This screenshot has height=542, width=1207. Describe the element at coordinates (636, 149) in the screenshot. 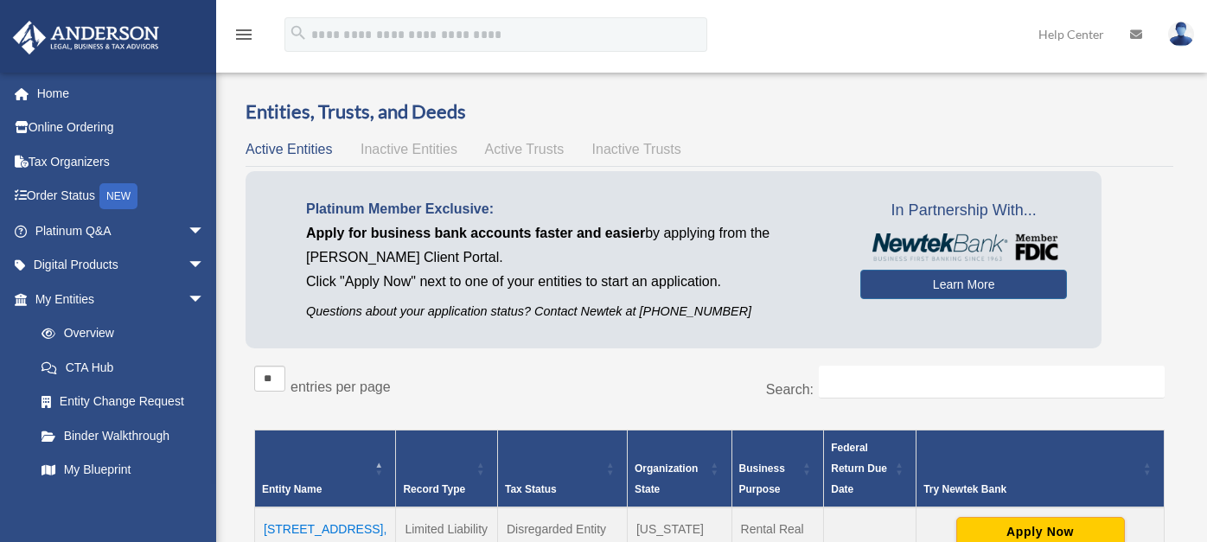

I see `span: Inactive Trusts` at that location.